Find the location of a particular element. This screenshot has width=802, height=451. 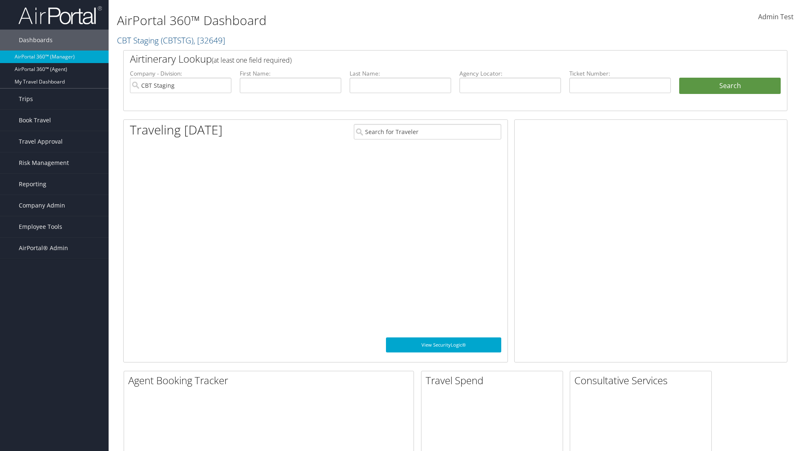

h2: Travel Spend is located at coordinates (494, 381).